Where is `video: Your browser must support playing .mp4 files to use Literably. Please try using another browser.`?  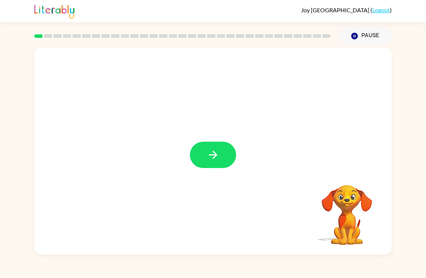
video: Your browser must support playing .mp4 files to use Literably. Please try using another browser. is located at coordinates (347, 210).